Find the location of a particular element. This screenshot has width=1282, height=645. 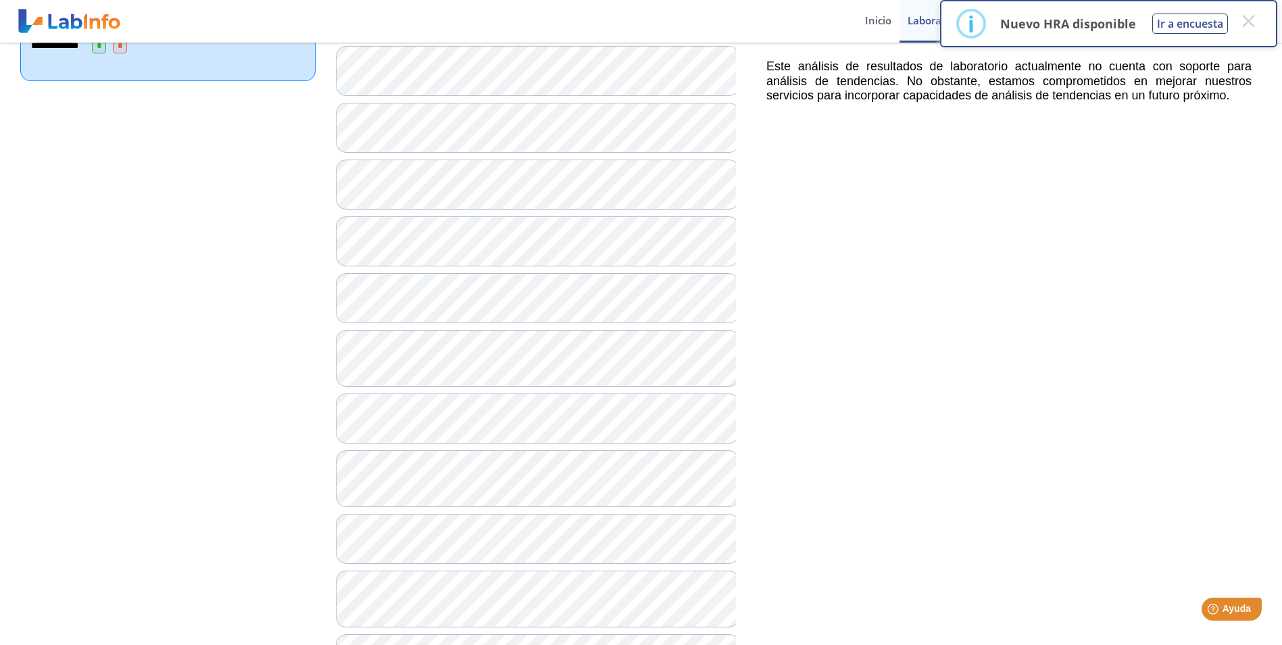

p: Nuevo HRA disponible is located at coordinates (1068, 24).